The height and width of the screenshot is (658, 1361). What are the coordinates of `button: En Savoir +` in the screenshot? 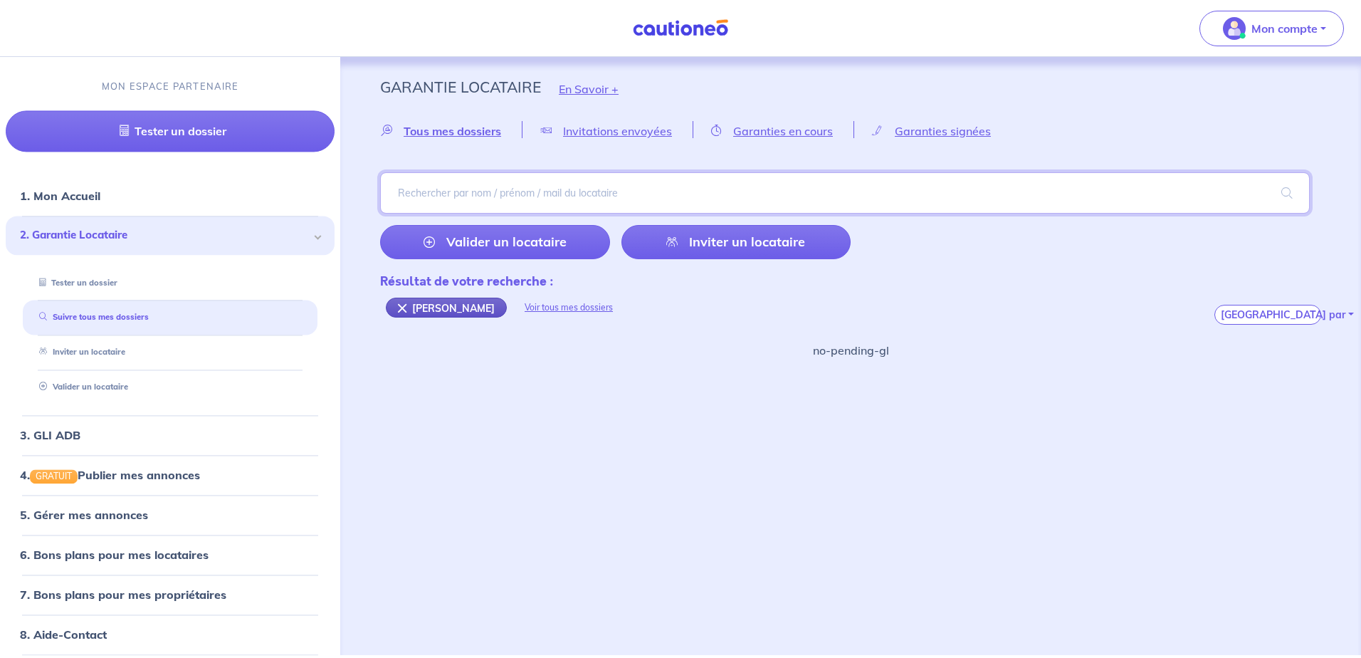 It's located at (589, 89).